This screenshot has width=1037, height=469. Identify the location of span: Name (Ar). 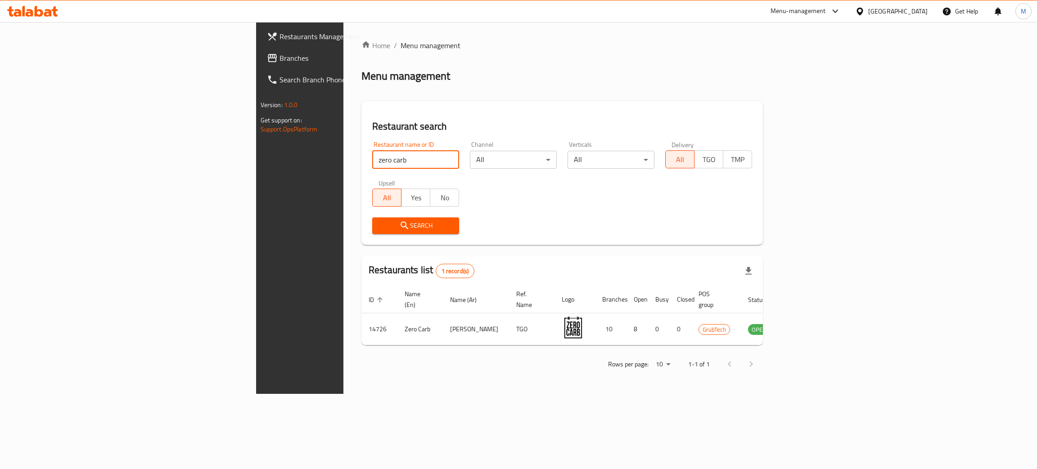
(469, 300).